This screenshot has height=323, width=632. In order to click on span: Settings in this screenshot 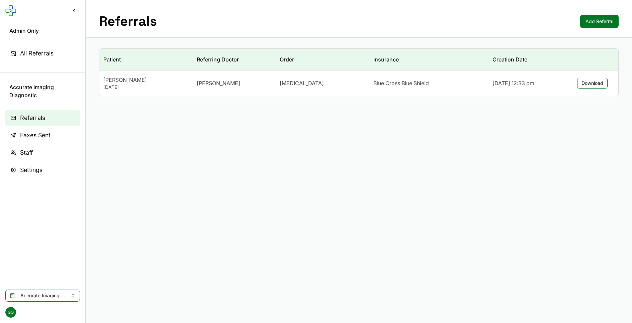, I will do `click(31, 170)`.